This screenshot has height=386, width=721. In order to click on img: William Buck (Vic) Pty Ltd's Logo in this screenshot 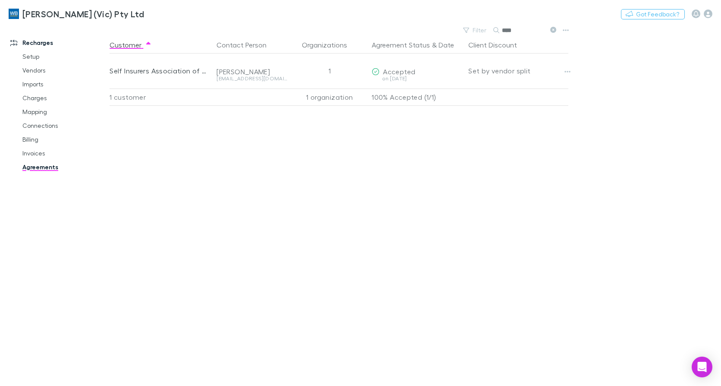, I will do `click(14, 14)`.